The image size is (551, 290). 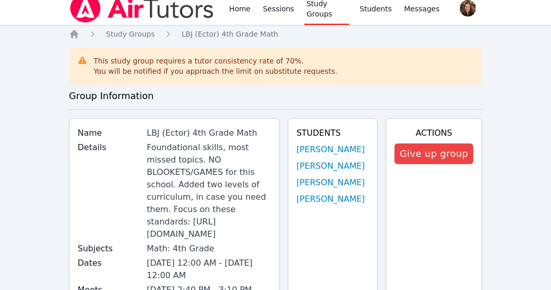 I want to click on h3: Group Information, so click(x=276, y=96).